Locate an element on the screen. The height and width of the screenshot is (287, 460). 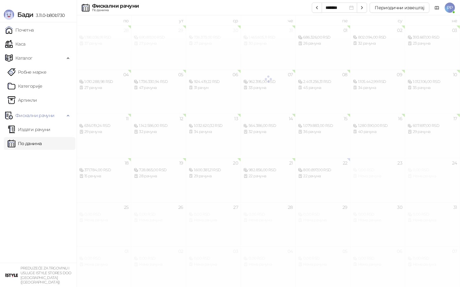
span: Фискални рачуни is located at coordinates (35, 116).